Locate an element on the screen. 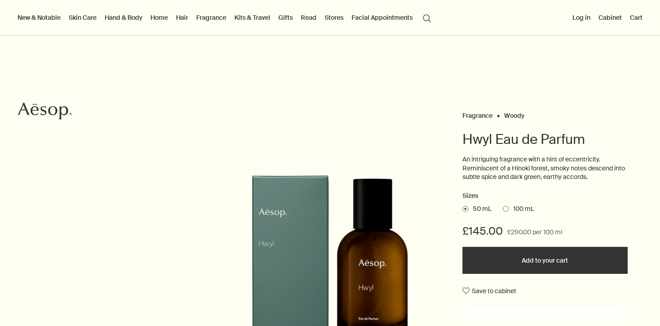 The width and height of the screenshot is (660, 326). a: Skin Care is located at coordinates (83, 18).